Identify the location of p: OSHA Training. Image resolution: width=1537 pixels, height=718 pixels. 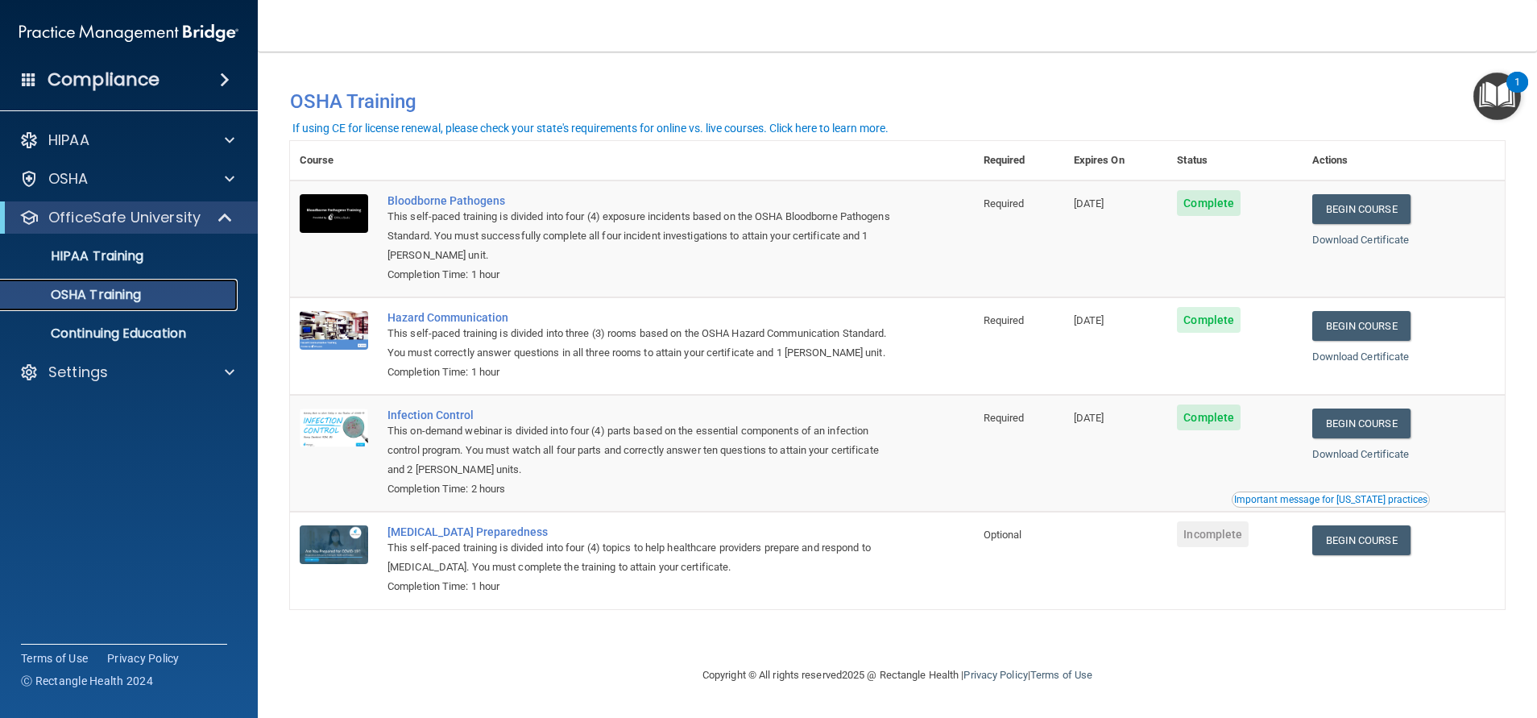
(76, 295).